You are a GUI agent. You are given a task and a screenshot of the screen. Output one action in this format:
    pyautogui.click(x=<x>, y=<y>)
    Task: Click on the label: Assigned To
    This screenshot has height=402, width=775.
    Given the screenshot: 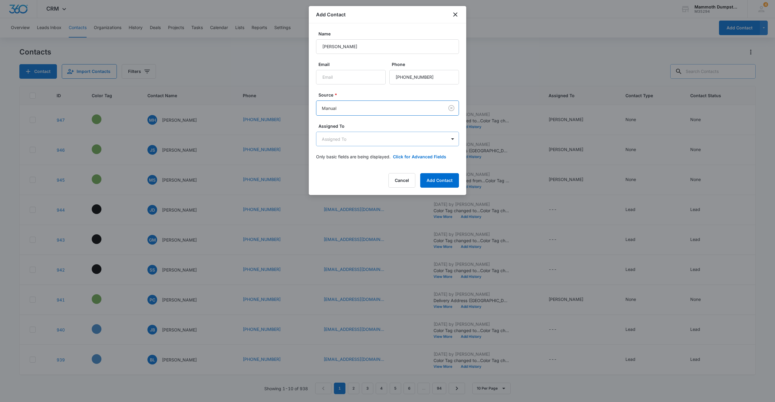 What is the action you would take?
    pyautogui.click(x=390, y=126)
    